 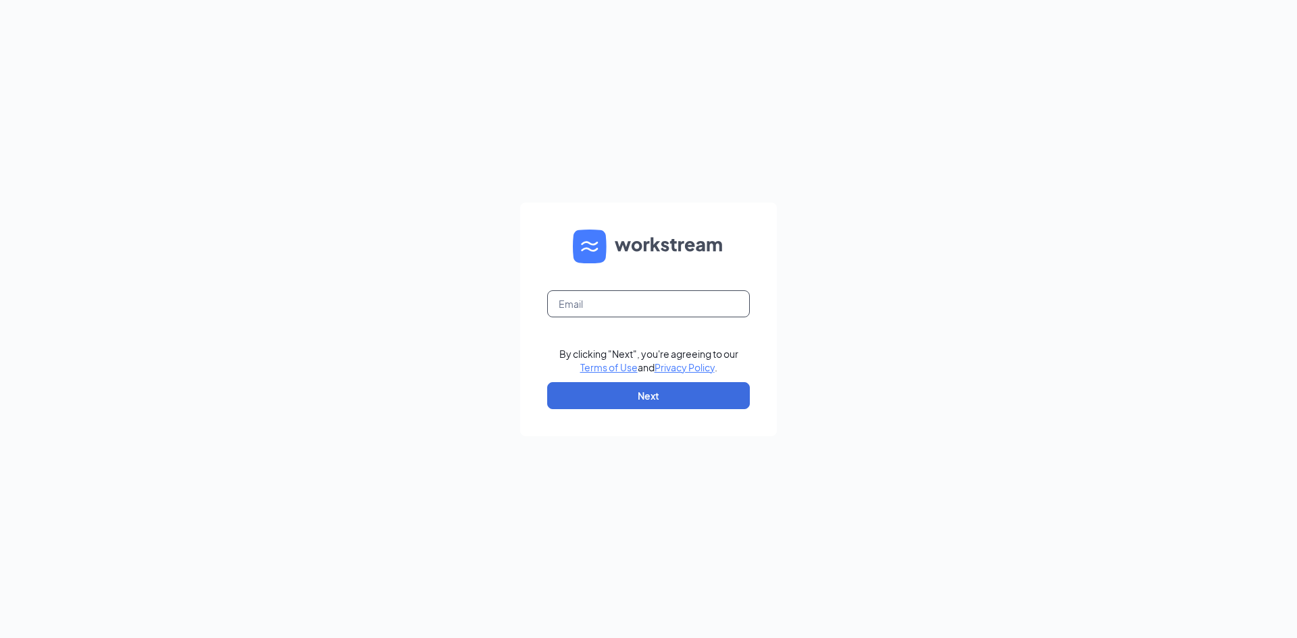 What do you see at coordinates (648, 247) in the screenshot?
I see `img: WS logo and Workstream text` at bounding box center [648, 247].